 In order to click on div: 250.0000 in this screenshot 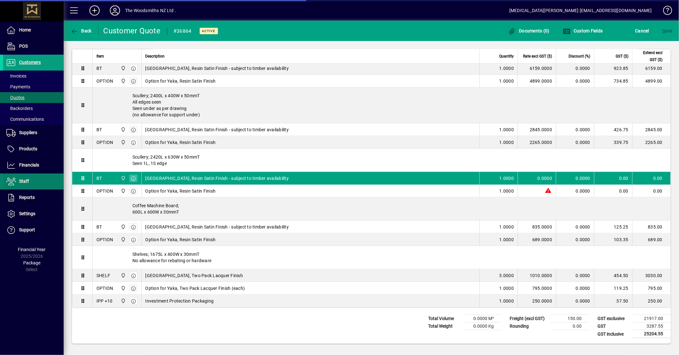, I will do `click(536, 301)`.